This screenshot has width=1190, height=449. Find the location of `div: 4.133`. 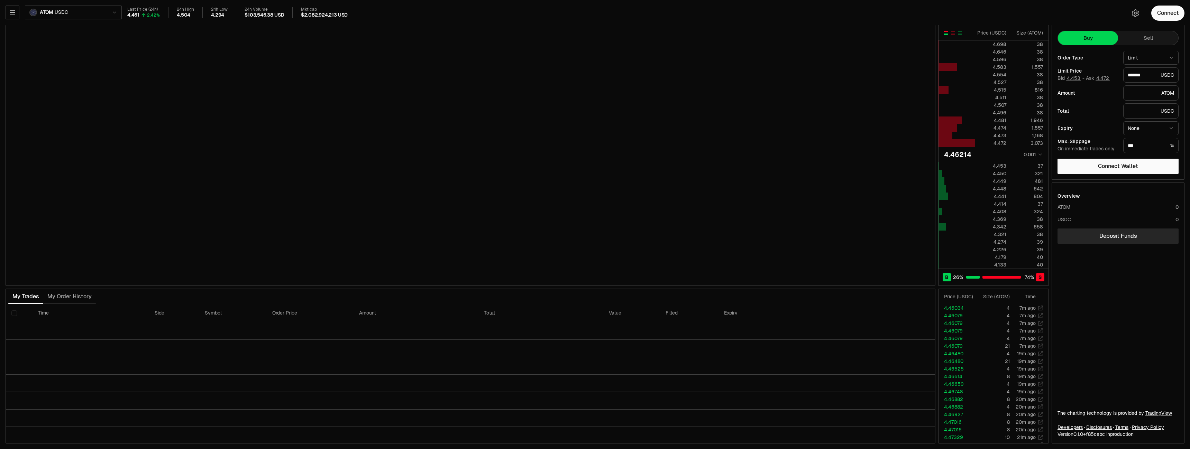

div: 4.133 is located at coordinates (990, 265).